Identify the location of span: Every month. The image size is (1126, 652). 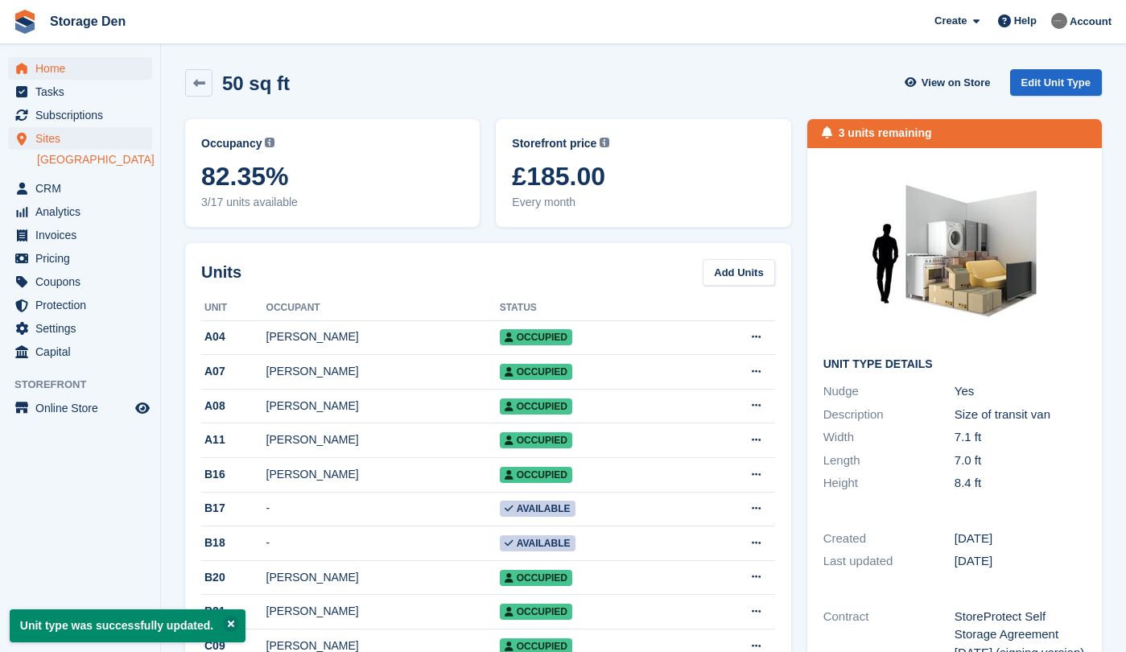
(643, 202).